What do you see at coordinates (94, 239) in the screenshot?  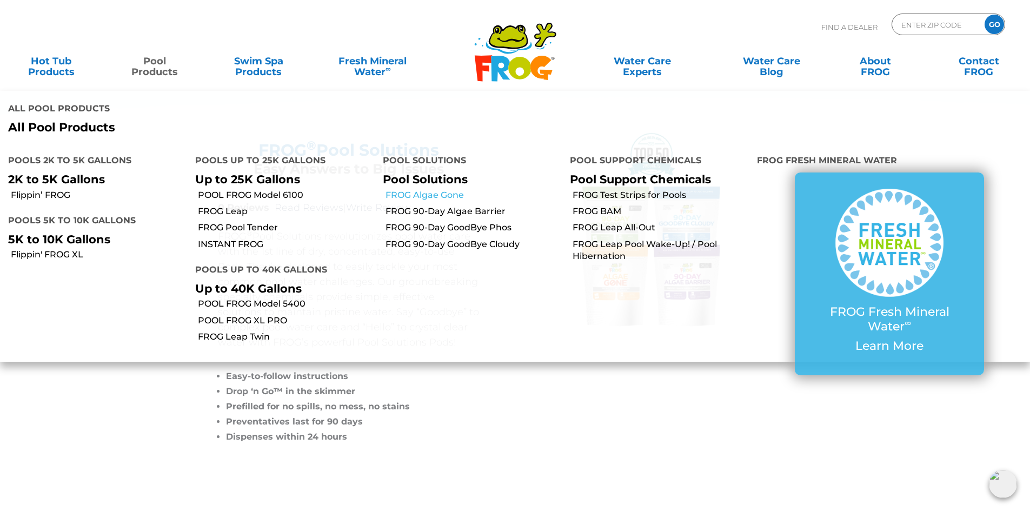 I see `p: 5K to 10K Gallons` at bounding box center [94, 239].